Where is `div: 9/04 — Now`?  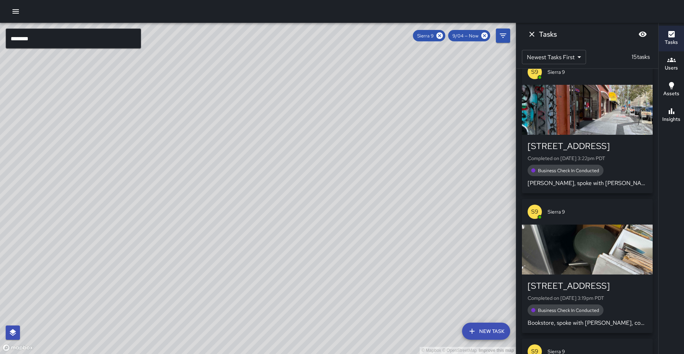
div: 9/04 — Now is located at coordinates (469, 36).